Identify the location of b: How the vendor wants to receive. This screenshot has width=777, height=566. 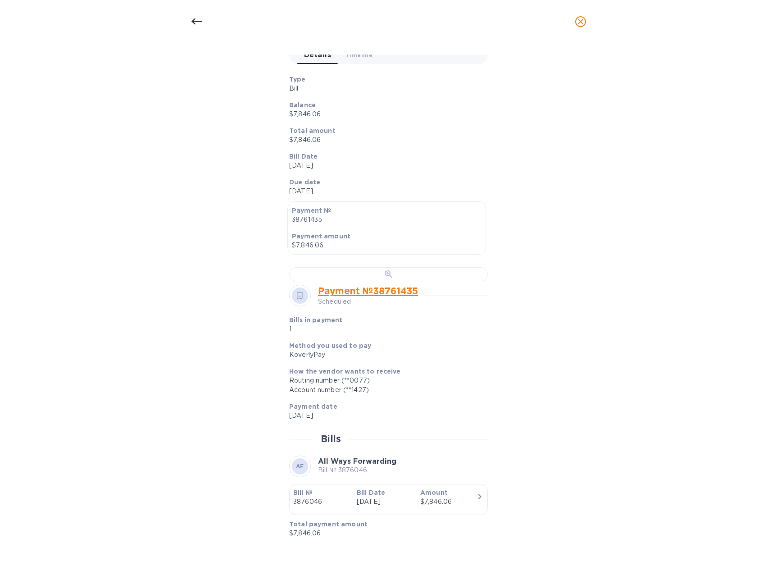
(345, 371).